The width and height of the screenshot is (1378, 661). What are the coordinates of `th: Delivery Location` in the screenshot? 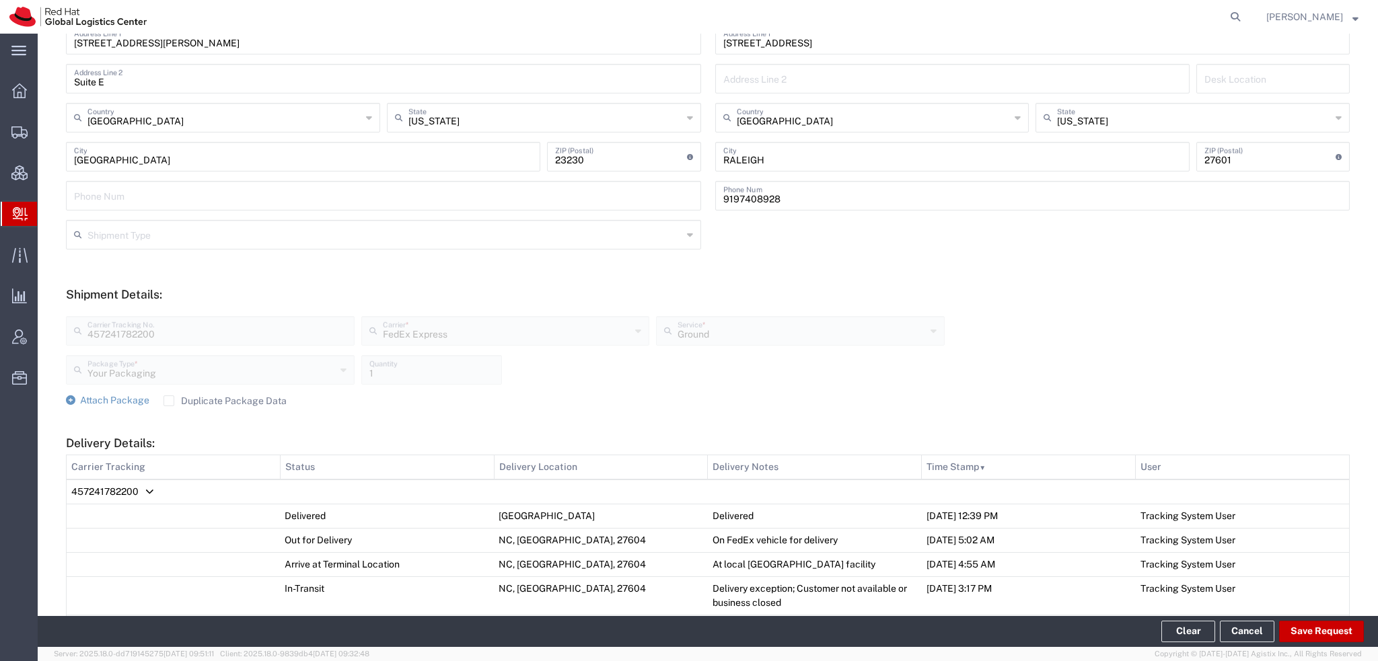 It's located at (601, 467).